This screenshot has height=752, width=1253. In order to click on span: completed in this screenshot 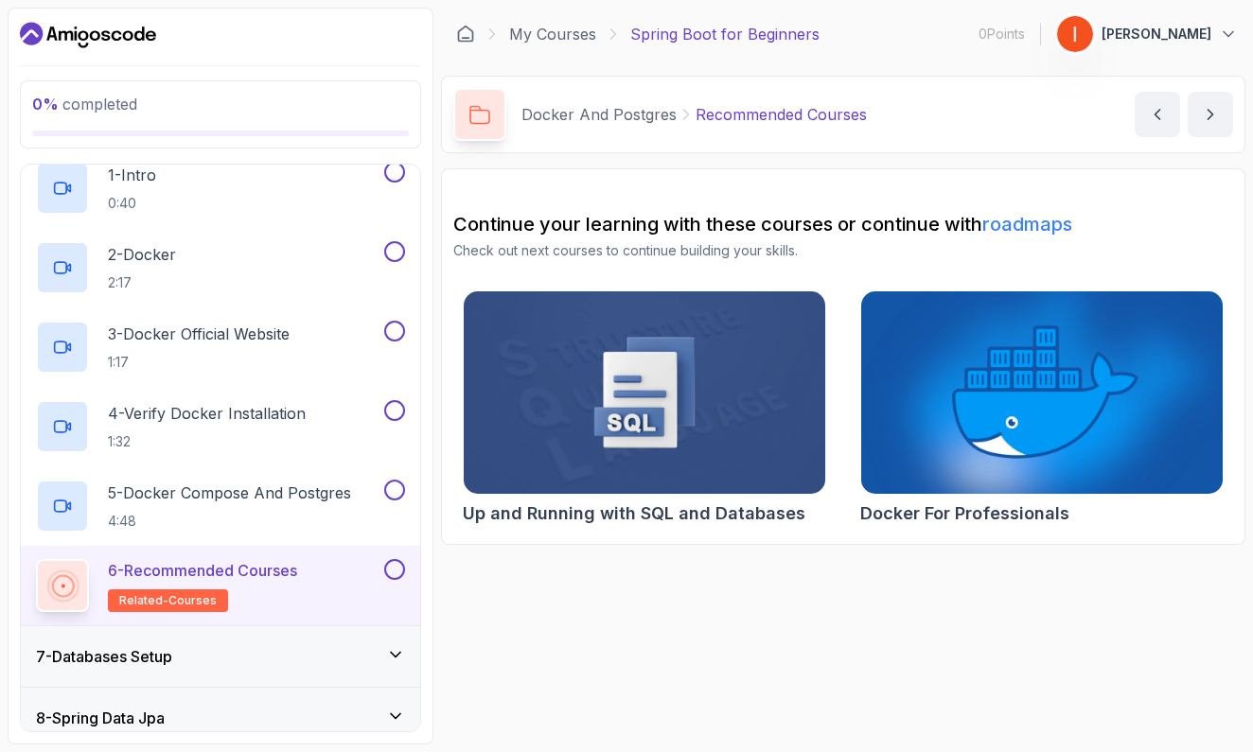, I will do `click(84, 104)`.